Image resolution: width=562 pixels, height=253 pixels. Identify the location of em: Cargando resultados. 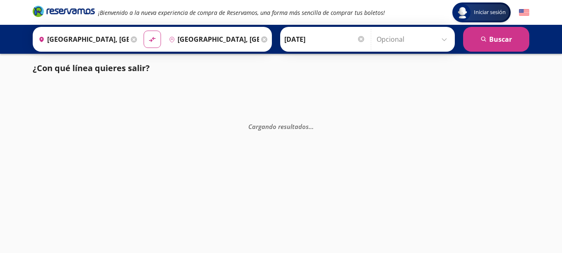
(281, 127).